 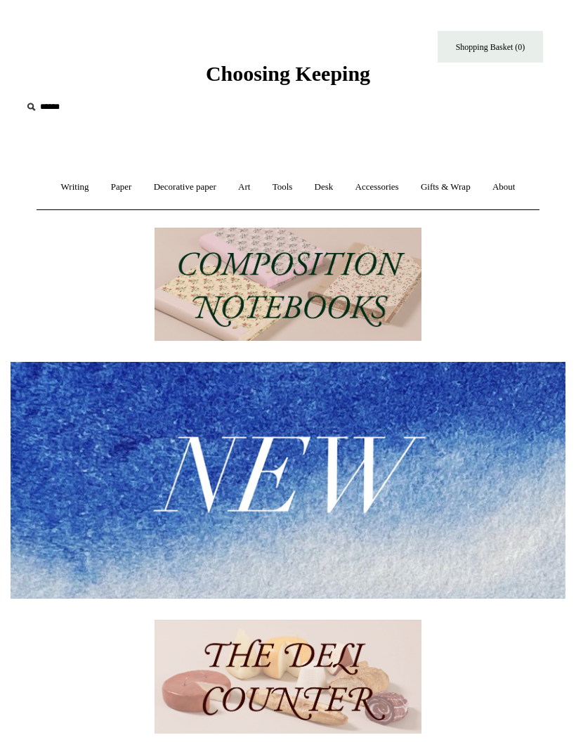 What do you see at coordinates (283, 187) in the screenshot?
I see `a: Tools` at bounding box center [283, 187].